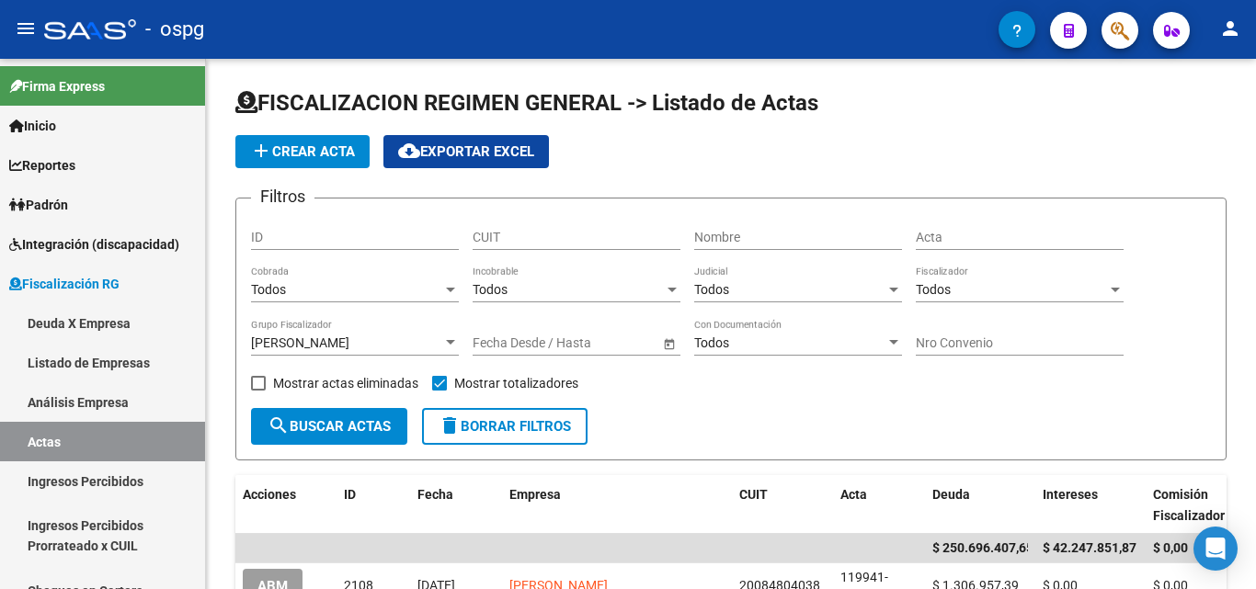 The height and width of the screenshot is (589, 1256). Describe the element at coordinates (600, 343) in the screenshot. I see `input: Fecha fin` at that location.